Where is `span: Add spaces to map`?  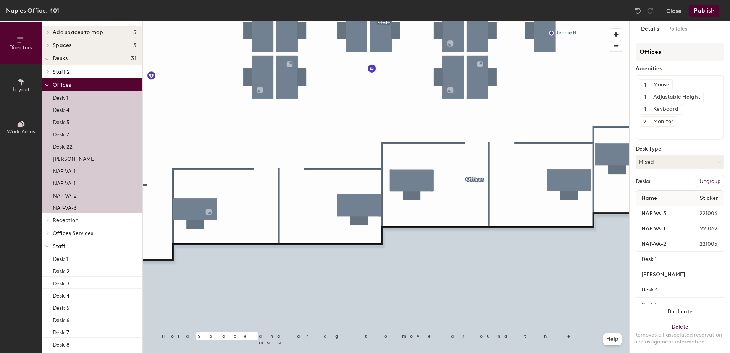 span: Add spaces to map is located at coordinates (78, 32).